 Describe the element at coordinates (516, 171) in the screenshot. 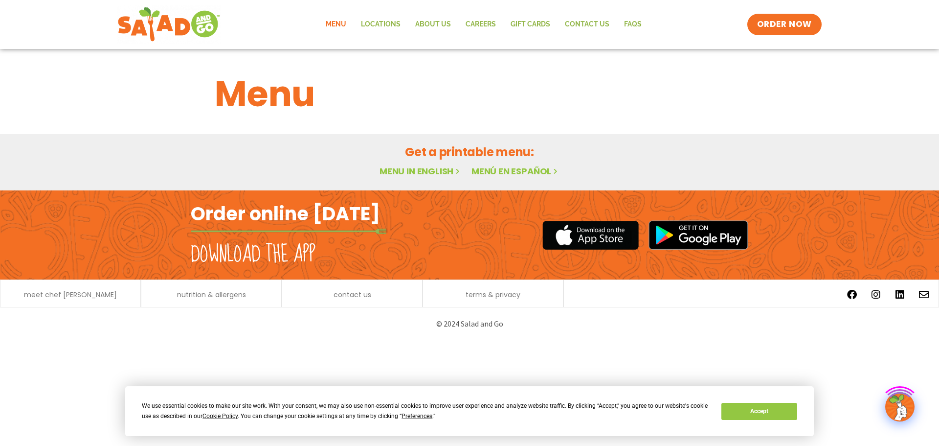

I see `a: Menú en español` at that location.